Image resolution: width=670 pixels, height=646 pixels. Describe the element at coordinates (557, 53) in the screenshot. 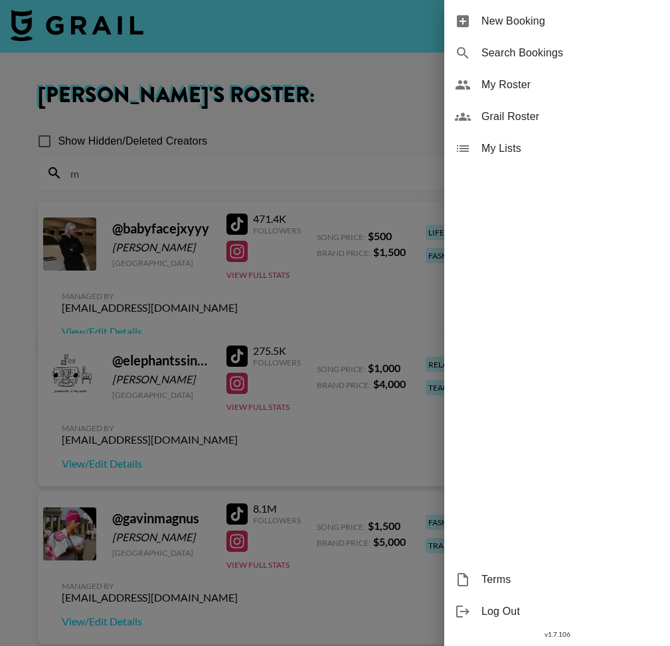

I see `div: Search Bookings` at that location.